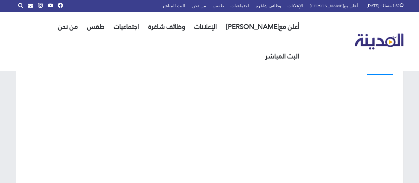  Describe the element at coordinates (379, 41) in the screenshot. I see `img: تلفزيون المدينة` at that location.